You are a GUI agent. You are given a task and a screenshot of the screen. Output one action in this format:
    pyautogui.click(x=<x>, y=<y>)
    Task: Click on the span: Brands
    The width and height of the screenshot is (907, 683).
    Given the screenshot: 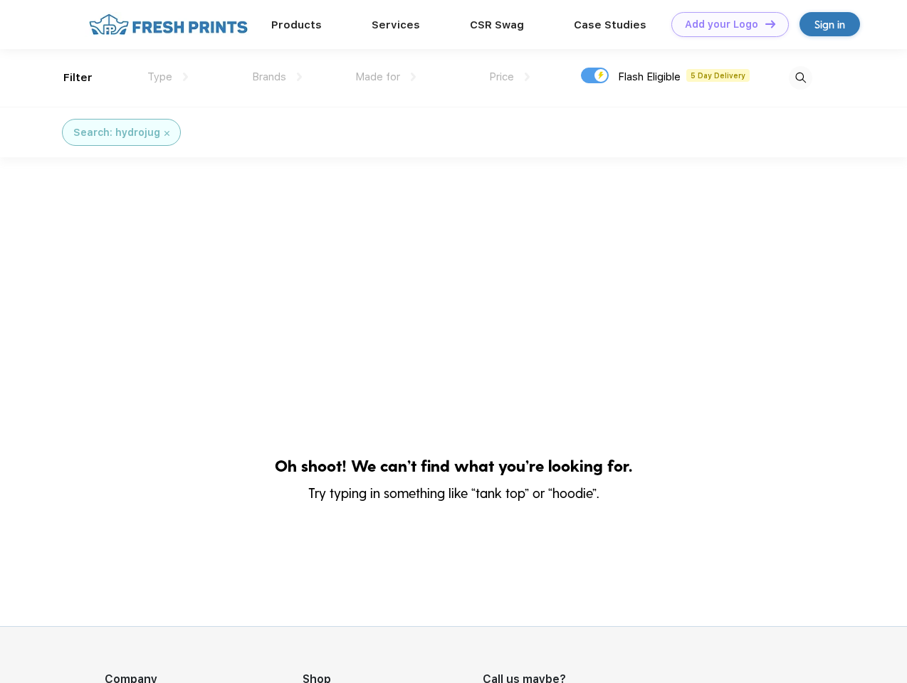 What is the action you would take?
    pyautogui.click(x=269, y=77)
    